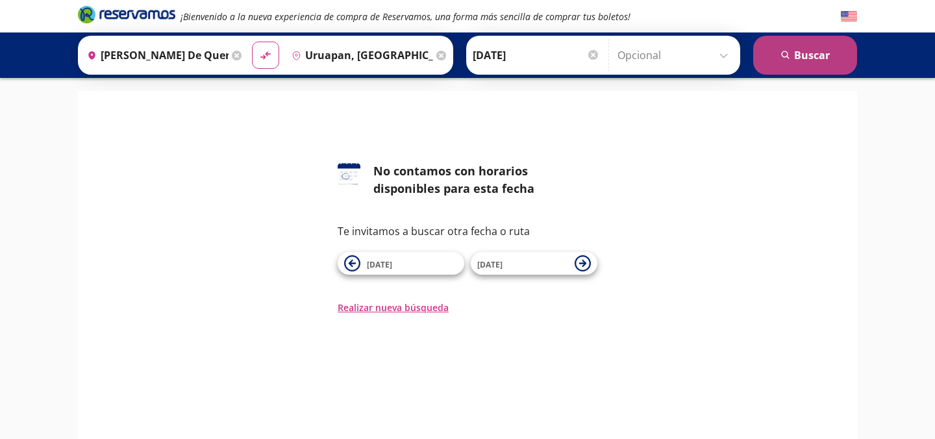 The image size is (935, 439). What do you see at coordinates (468, 231) in the screenshot?
I see `p: Te invitamos a buscar otra fecha o ruta` at bounding box center [468, 231].